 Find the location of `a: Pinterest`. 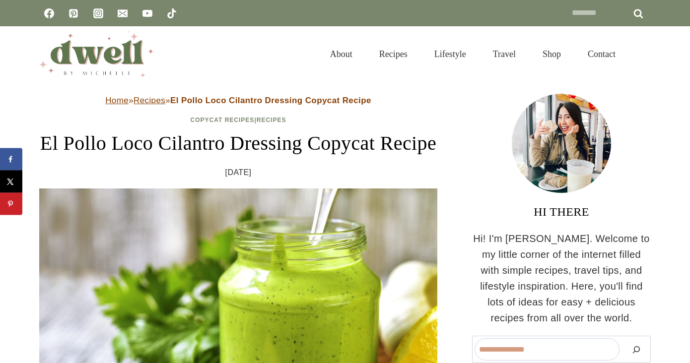

a: Pinterest is located at coordinates (73, 13).